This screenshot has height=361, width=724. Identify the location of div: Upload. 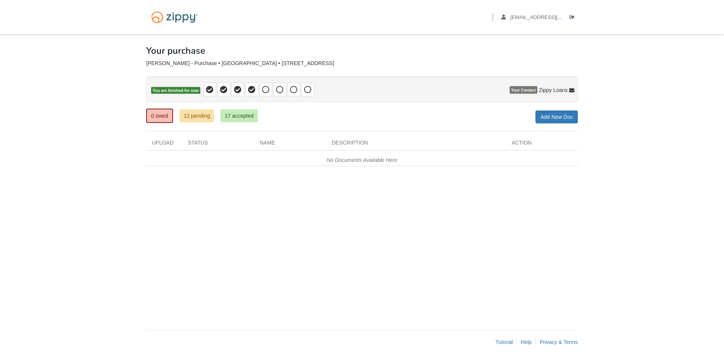
(164, 145).